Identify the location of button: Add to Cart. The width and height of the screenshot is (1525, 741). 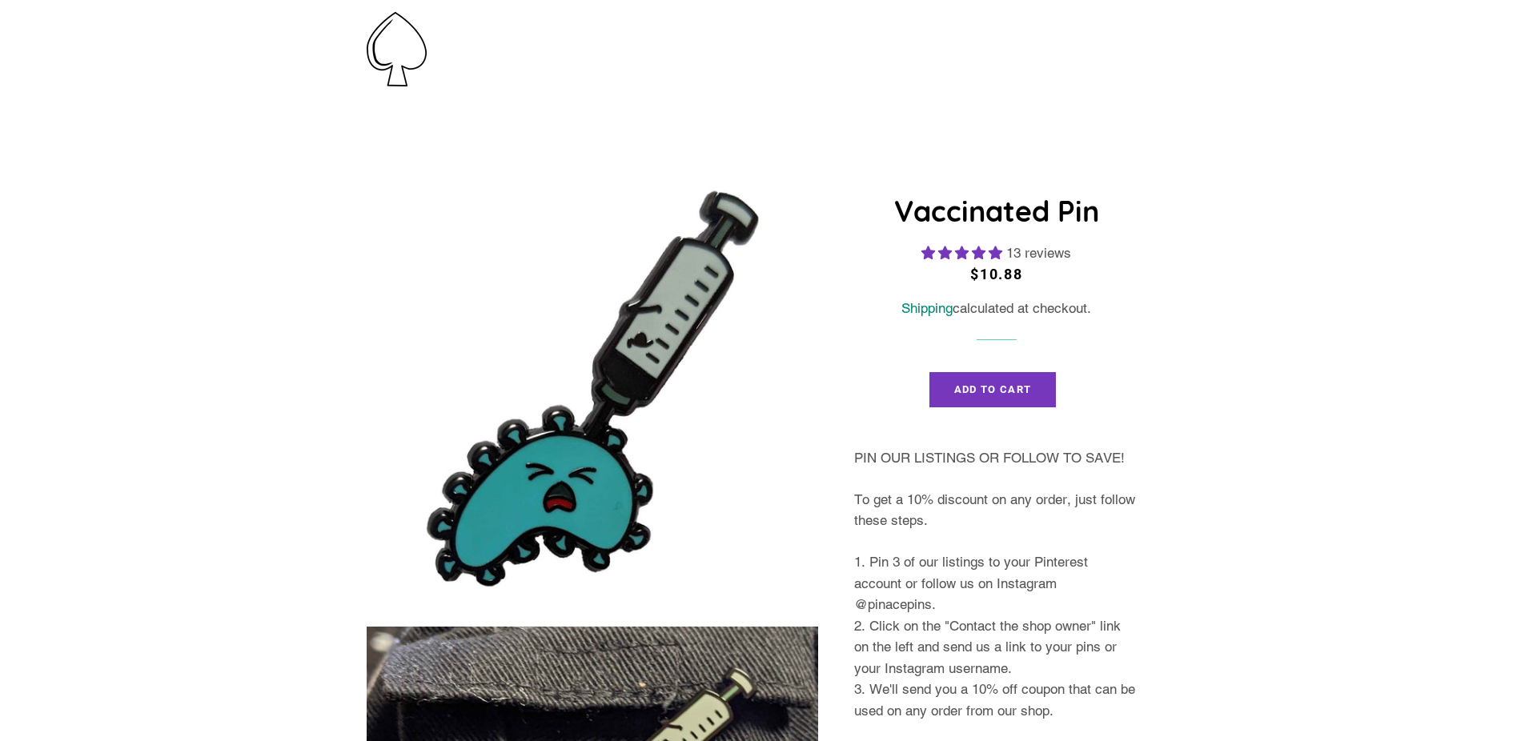
(993, 390).